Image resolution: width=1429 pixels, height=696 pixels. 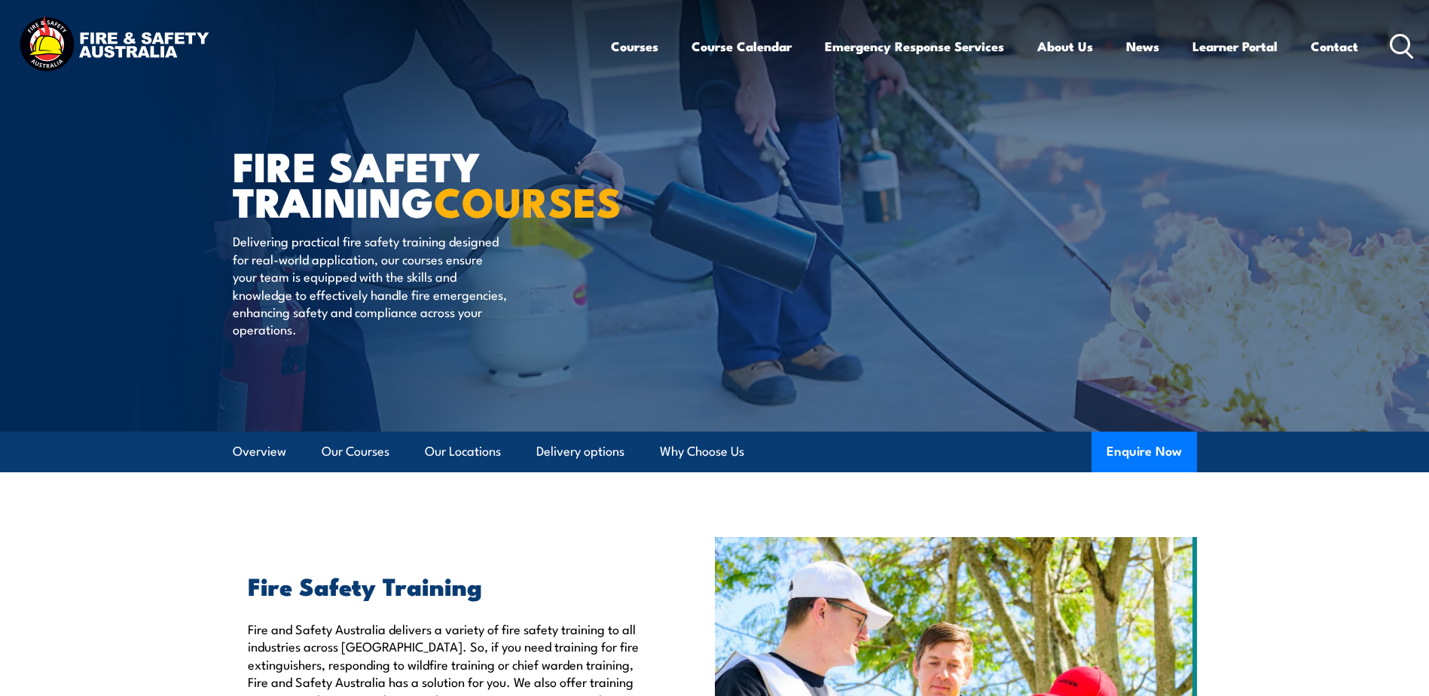 I want to click on button: Enquire Now, so click(x=1144, y=452).